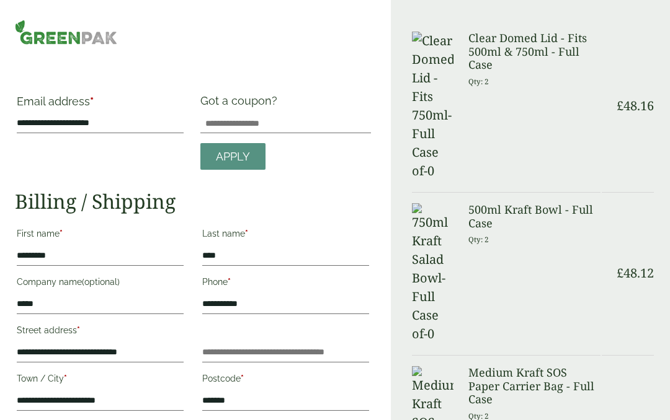 This screenshot has width=670, height=420. I want to click on bdi: 48.16, so click(635, 105).